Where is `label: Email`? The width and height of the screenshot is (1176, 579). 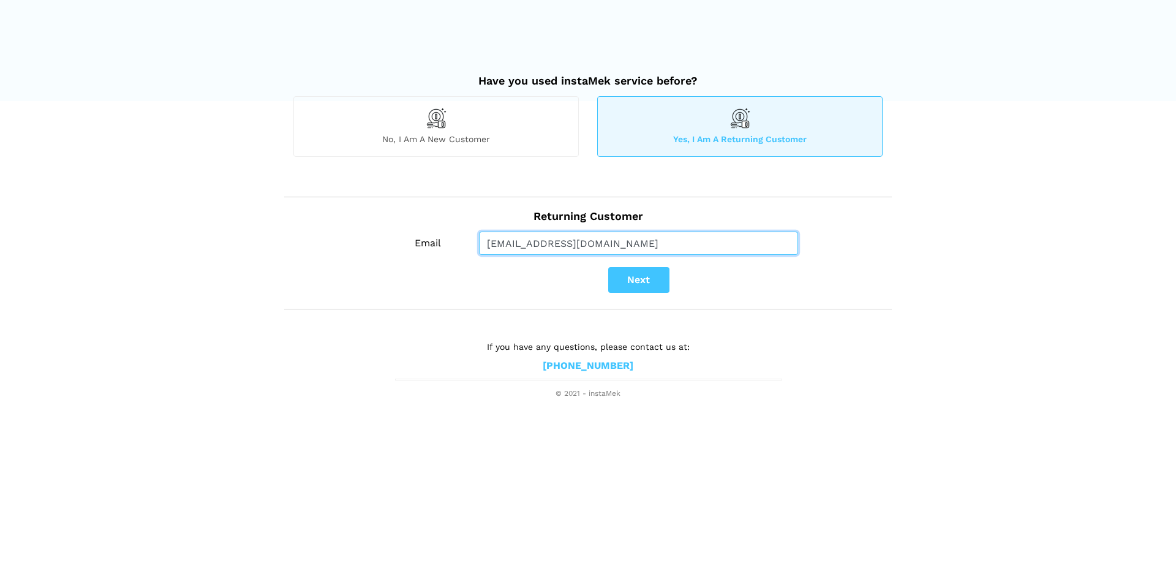
label: Email is located at coordinates (427, 243).